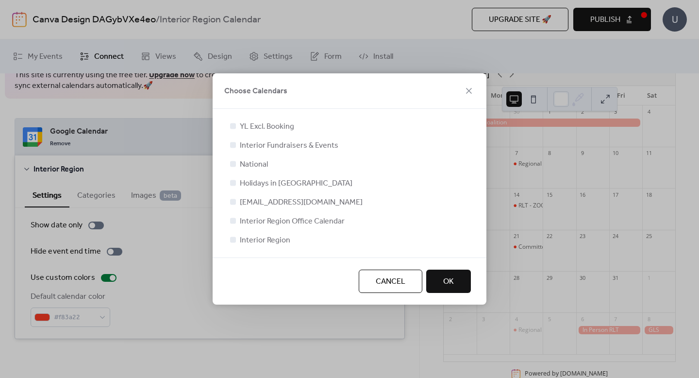  Describe the element at coordinates (390, 281) in the screenshot. I see `button: Cancel` at that location.